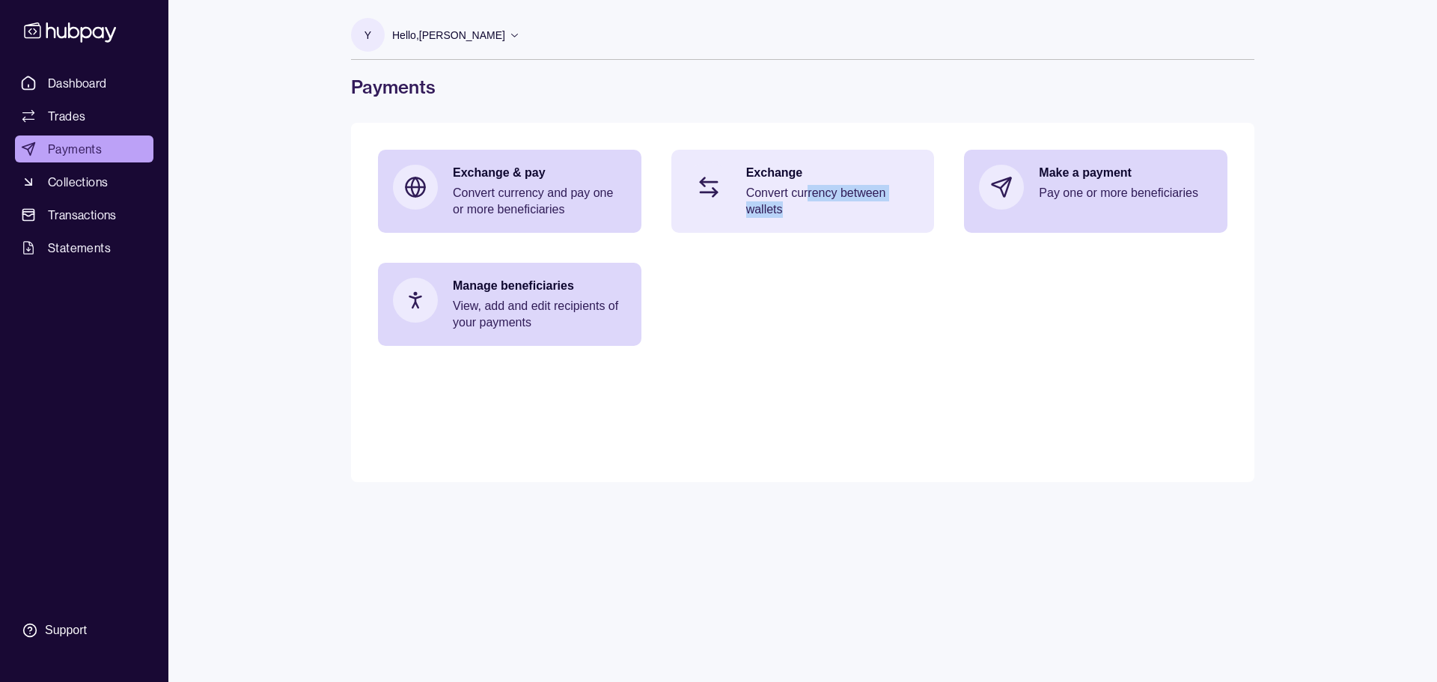 Image resolution: width=1437 pixels, height=682 pixels. Describe the element at coordinates (77, 83) in the screenshot. I see `span: Dashboard` at that location.